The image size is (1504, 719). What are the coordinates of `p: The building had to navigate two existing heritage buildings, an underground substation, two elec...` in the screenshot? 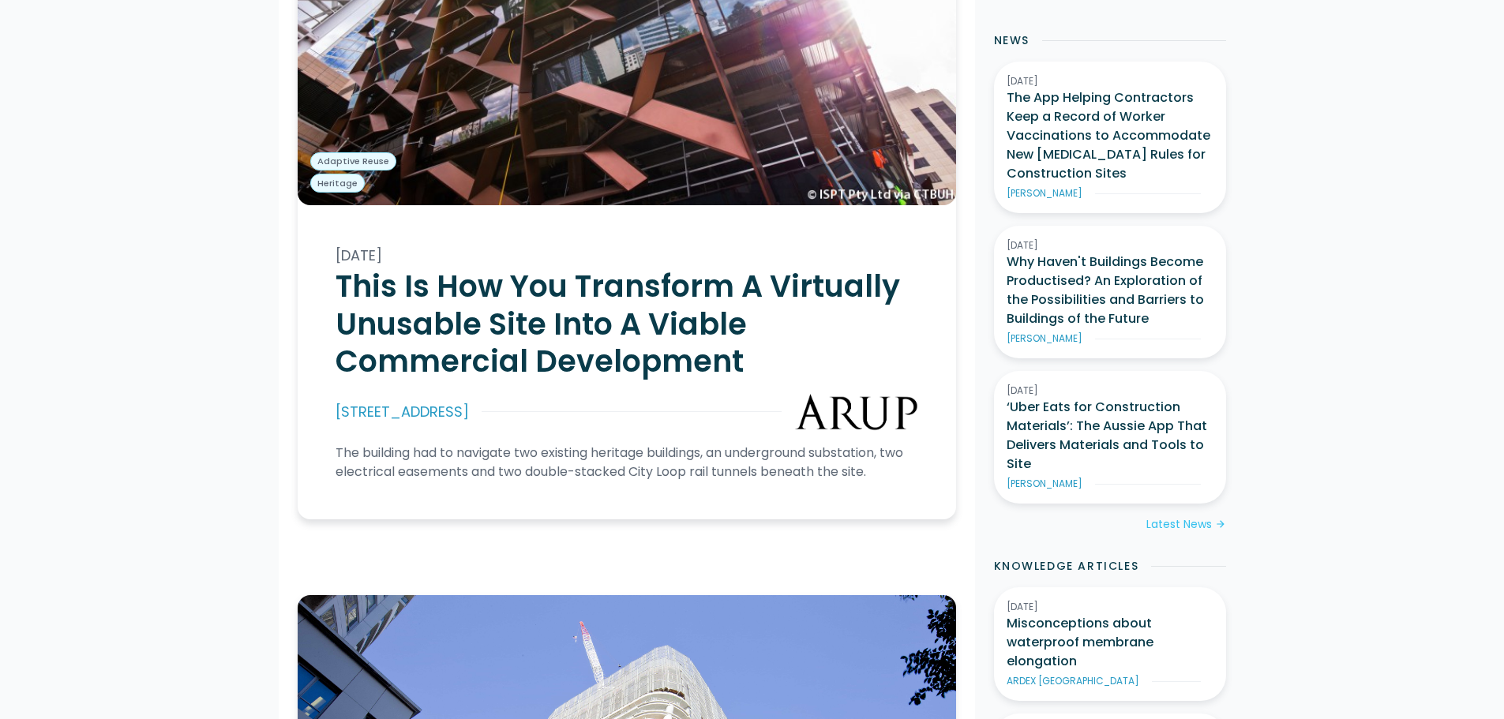 It's located at (627, 463).